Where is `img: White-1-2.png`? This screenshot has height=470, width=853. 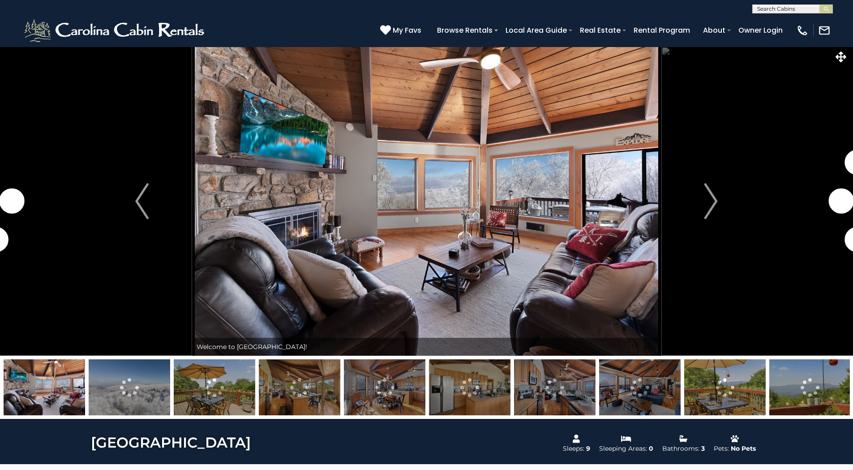 img: White-1-2.png is located at coordinates (115, 30).